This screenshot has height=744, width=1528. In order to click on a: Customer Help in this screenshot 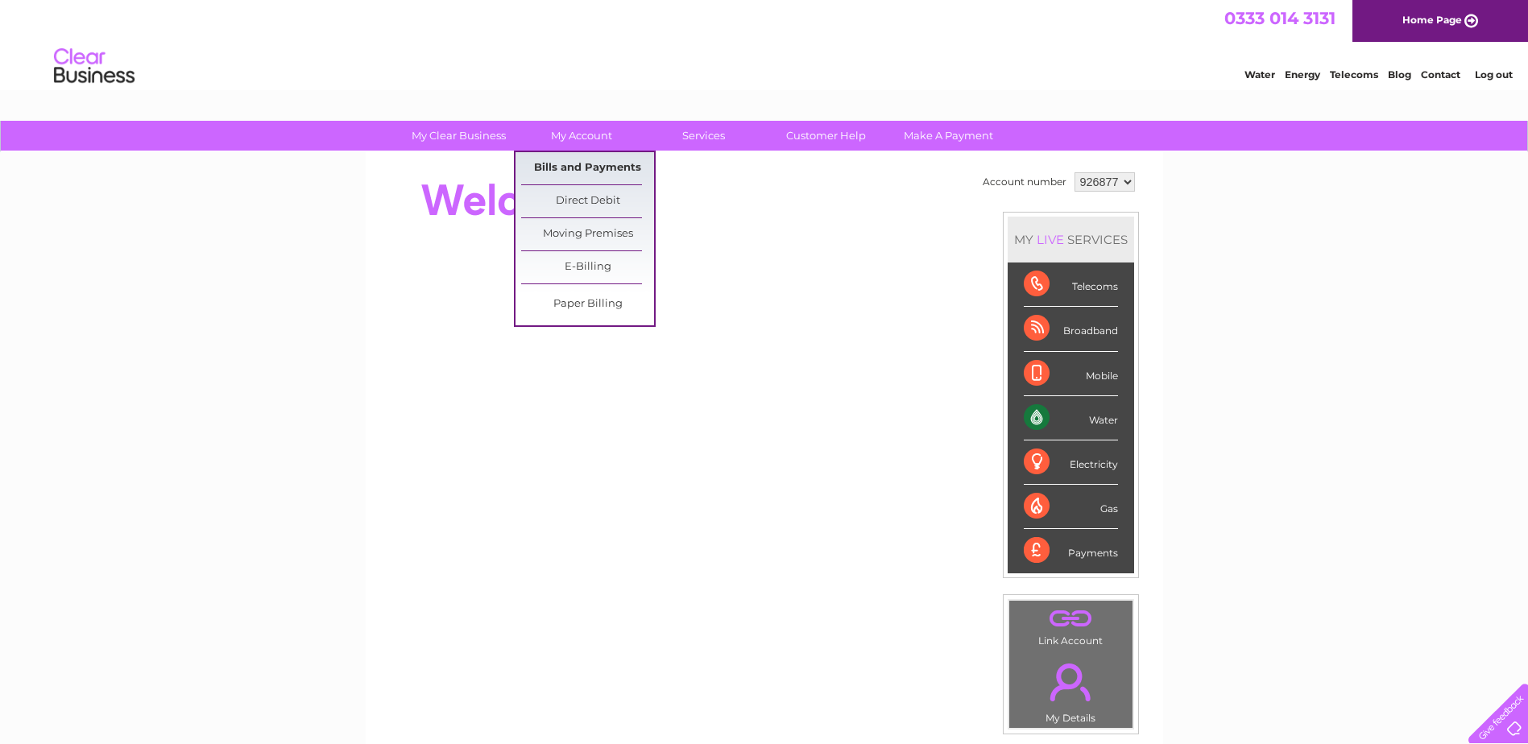, I will do `click(826, 135)`.